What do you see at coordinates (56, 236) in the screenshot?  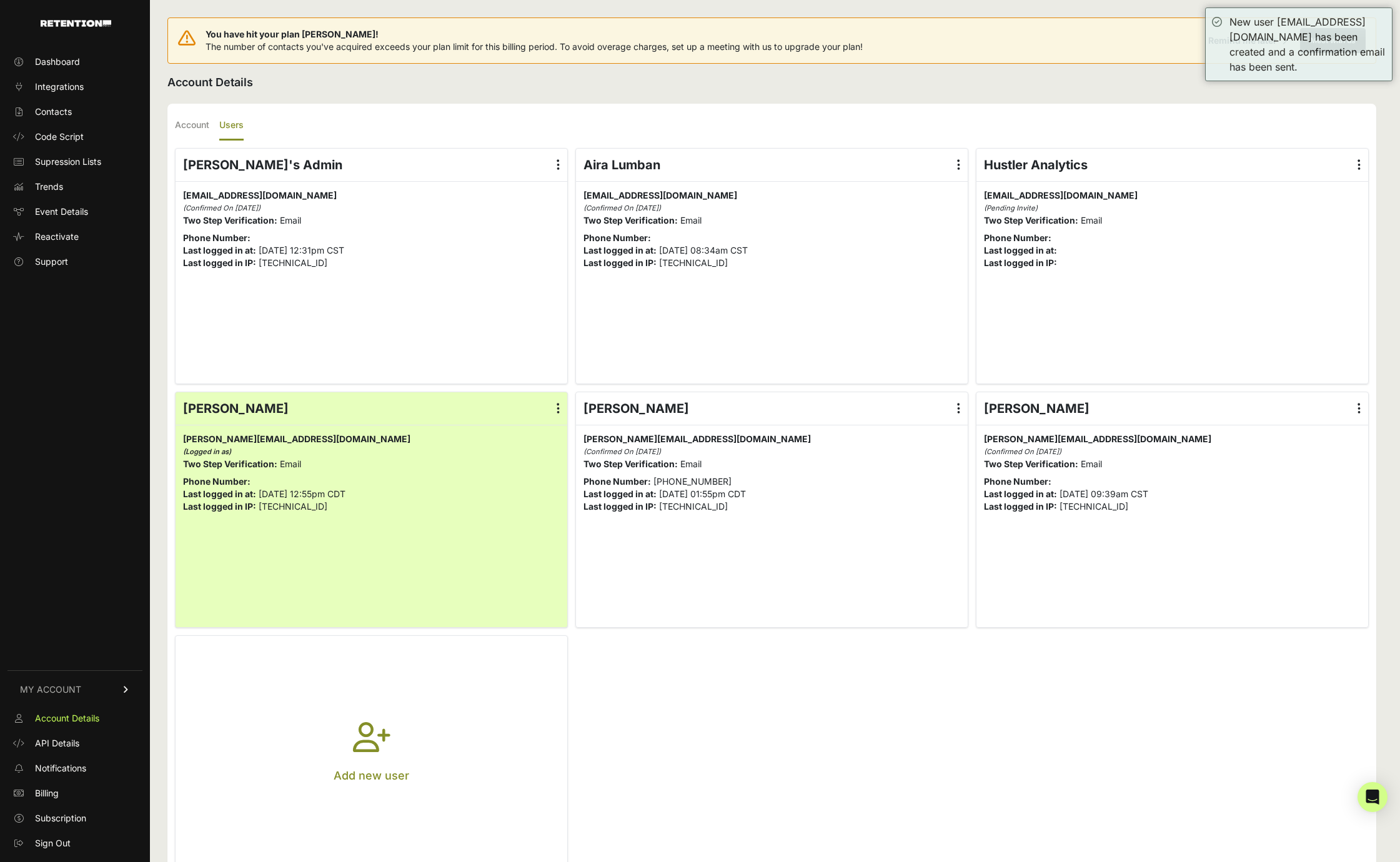 I see `span: Reactivate` at bounding box center [56, 236].